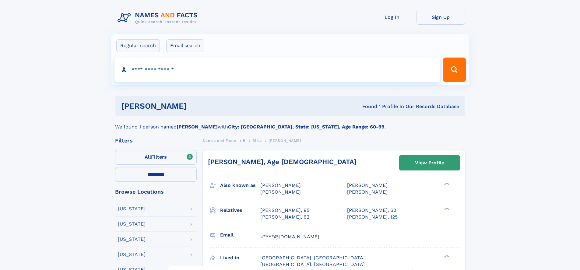 The image size is (580, 270). What do you see at coordinates (257, 141) in the screenshot?
I see `span: Bliss` at bounding box center [257, 141].